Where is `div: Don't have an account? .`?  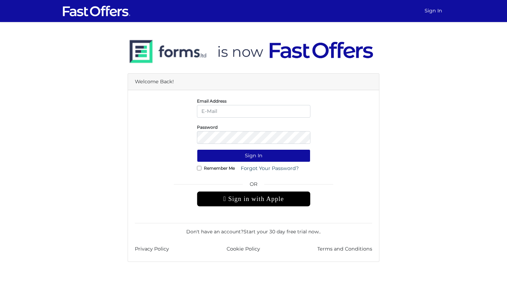
div: Don't have an account? . is located at coordinates (253, 230).